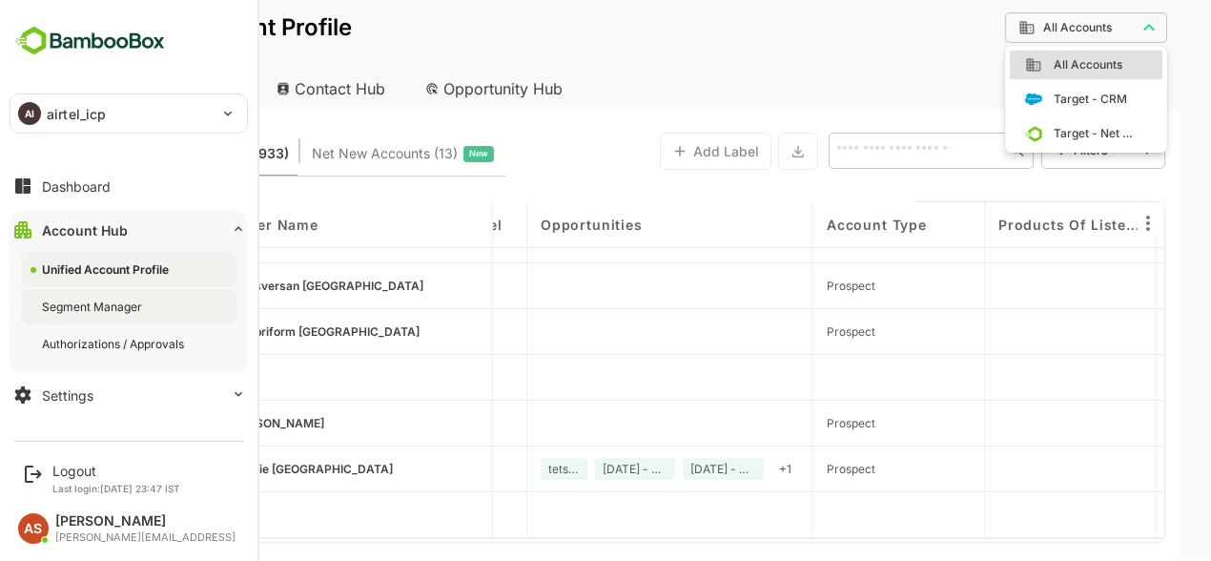 The image size is (1211, 561). What do you see at coordinates (116, 470) in the screenshot?
I see `div: Logout` at bounding box center [116, 470].